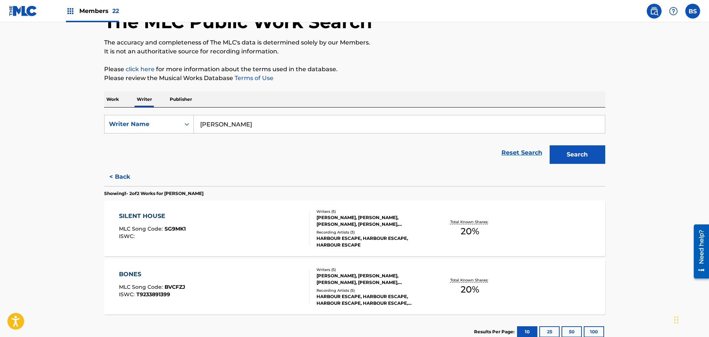 This screenshot has width=709, height=337. What do you see at coordinates (676, 320) in the screenshot?
I see `div: Drag` at bounding box center [676, 320].